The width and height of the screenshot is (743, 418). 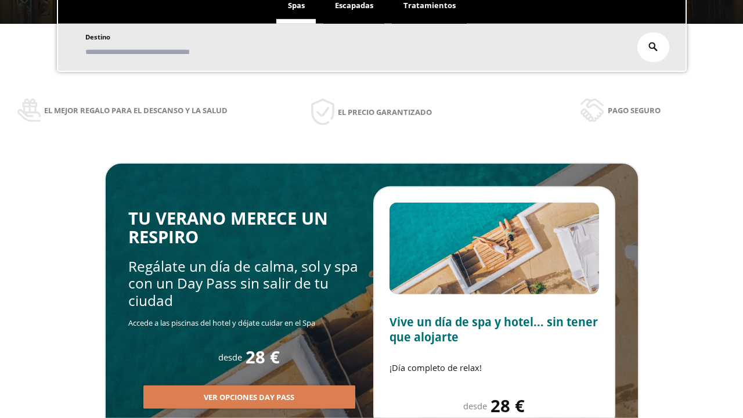 What do you see at coordinates (136, 110) in the screenshot?
I see `span: El mejor regalo para el descanso y la salud` at bounding box center [136, 110].